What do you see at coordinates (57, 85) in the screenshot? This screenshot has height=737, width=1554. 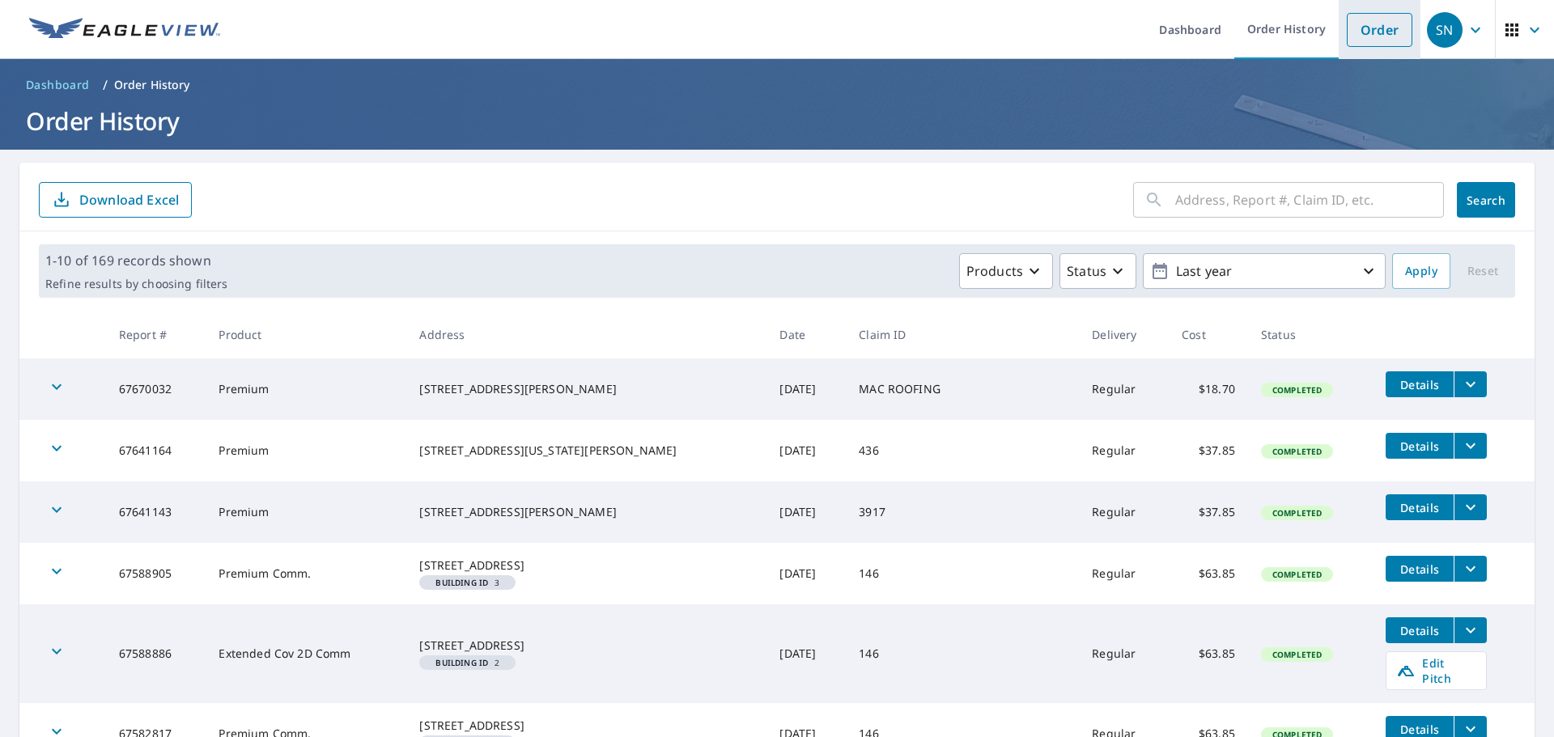 I see `span: Dashboard` at bounding box center [57, 85].